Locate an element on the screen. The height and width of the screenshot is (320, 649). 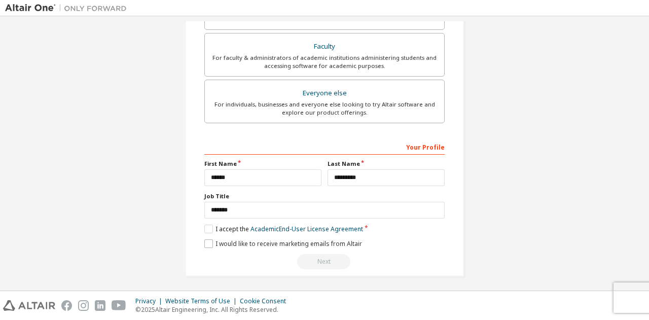
div: Provide a valid email to continue is located at coordinates (325, 262).